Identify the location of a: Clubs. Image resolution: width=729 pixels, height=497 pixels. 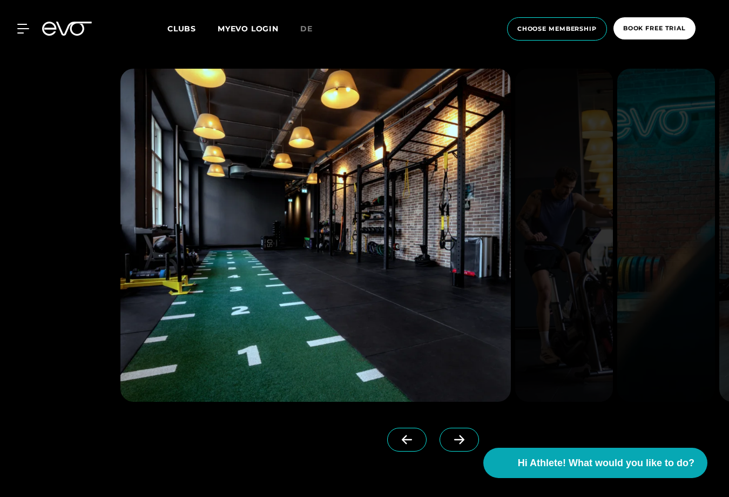
(192, 28).